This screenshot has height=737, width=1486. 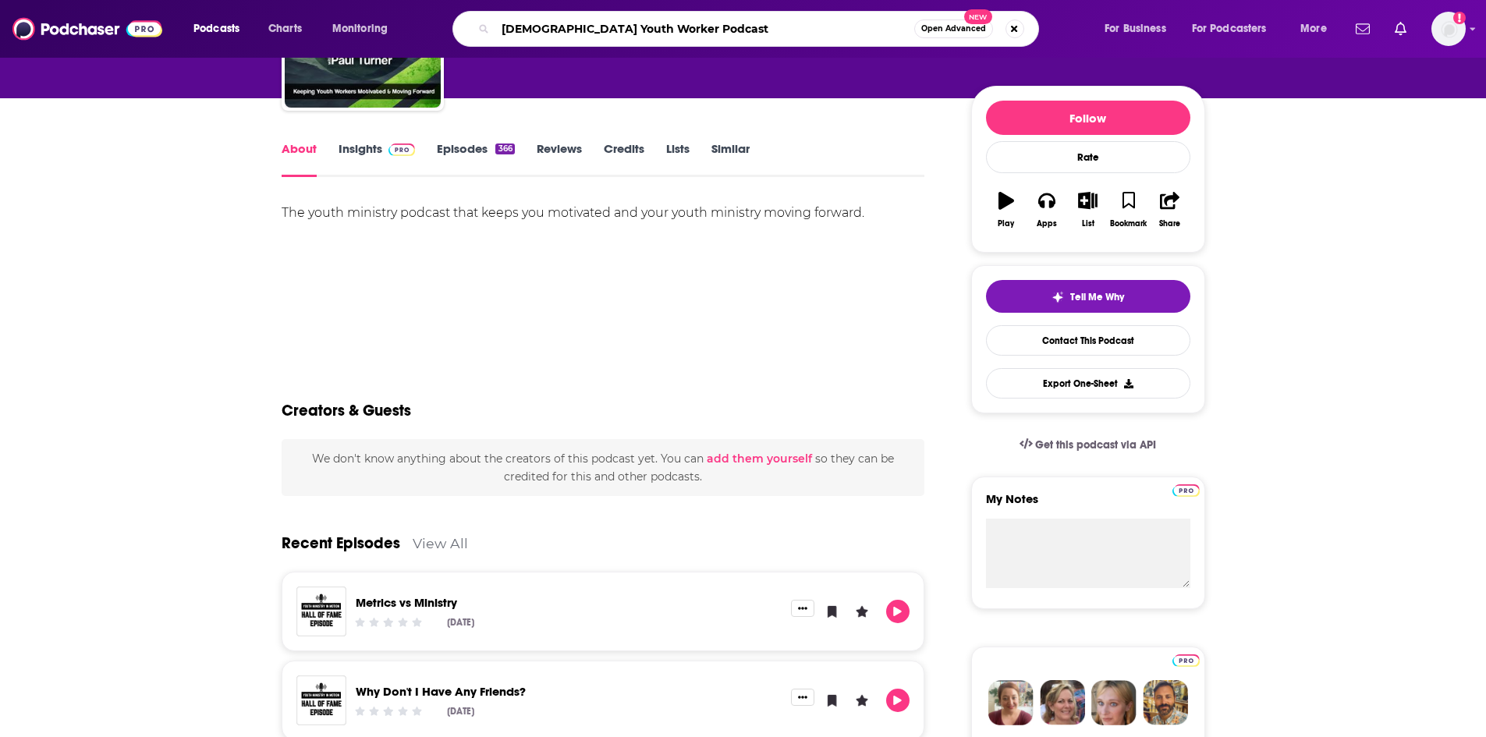 I want to click on a: InsightsPodchaser Pro, so click(x=377, y=159).